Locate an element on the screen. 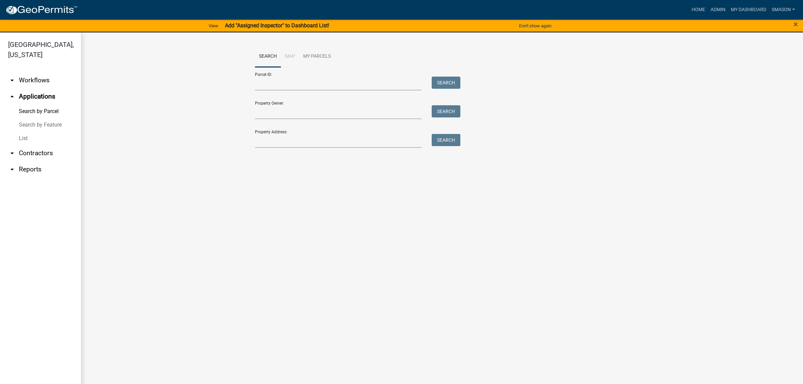 The image size is (803, 384). i: arrow_drop_up is located at coordinates (12, 96).